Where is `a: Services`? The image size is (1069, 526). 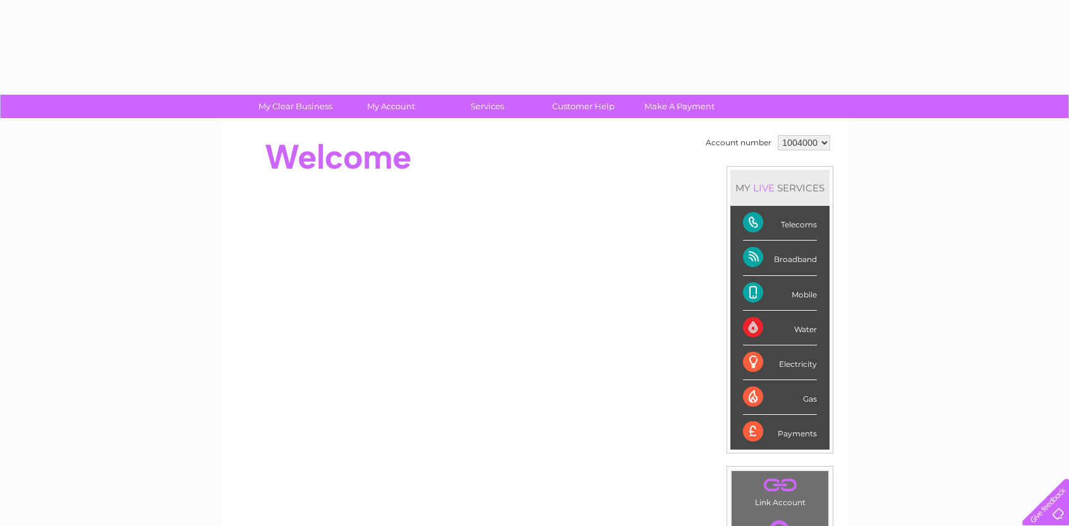 a: Services is located at coordinates (487, 106).